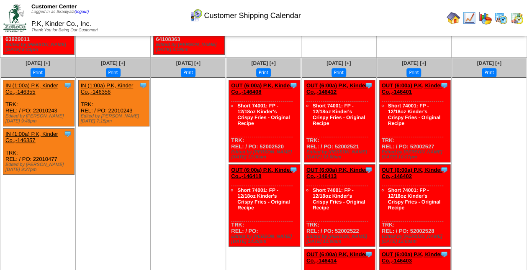 The width and height of the screenshot is (527, 270). Describe the element at coordinates (61, 24) in the screenshot. I see `span: P.K, Kinder Co., Inc.` at that location.